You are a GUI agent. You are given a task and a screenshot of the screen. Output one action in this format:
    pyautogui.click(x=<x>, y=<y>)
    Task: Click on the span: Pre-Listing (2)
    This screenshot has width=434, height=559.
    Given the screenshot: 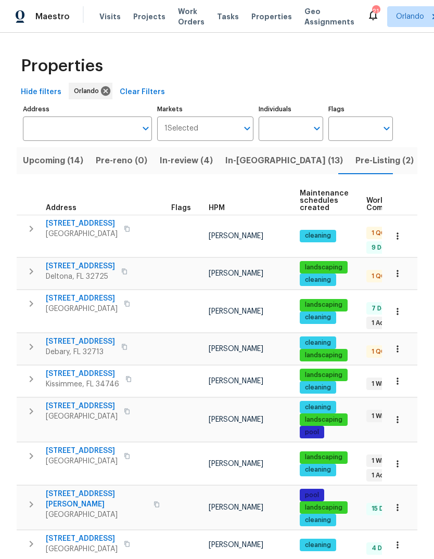 What is the action you would take?
    pyautogui.click(x=384, y=161)
    